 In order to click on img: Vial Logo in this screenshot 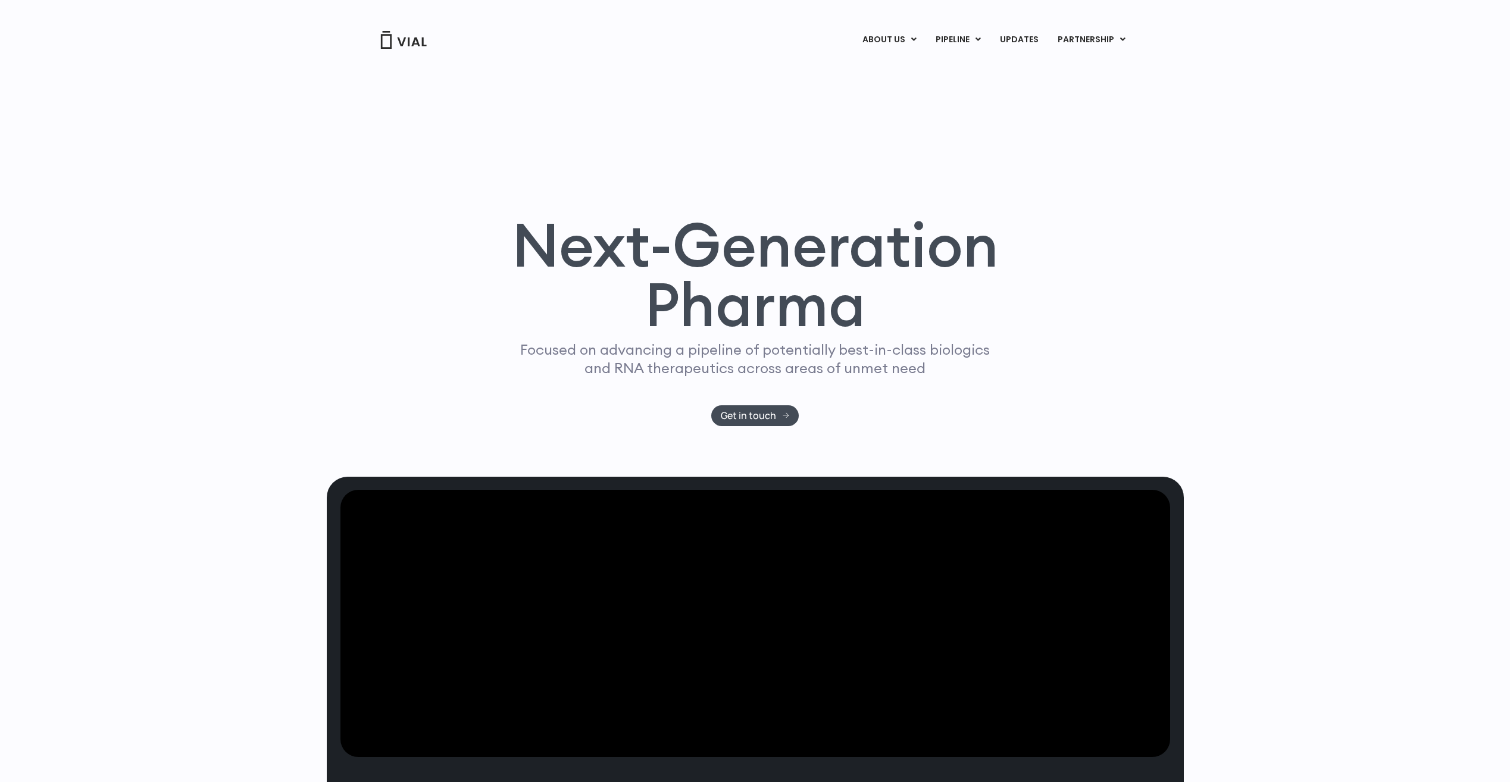, I will do `click(404, 40)`.